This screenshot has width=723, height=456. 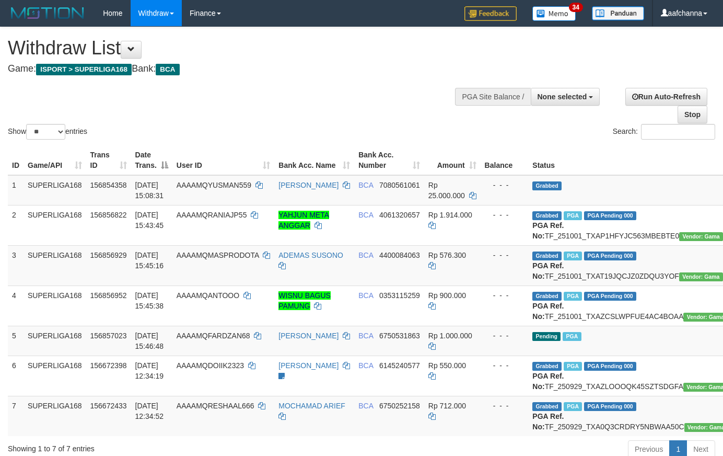 What do you see at coordinates (210, 365) in the screenshot?
I see `span: AAAAMQDOIIK2323` at bounding box center [210, 365].